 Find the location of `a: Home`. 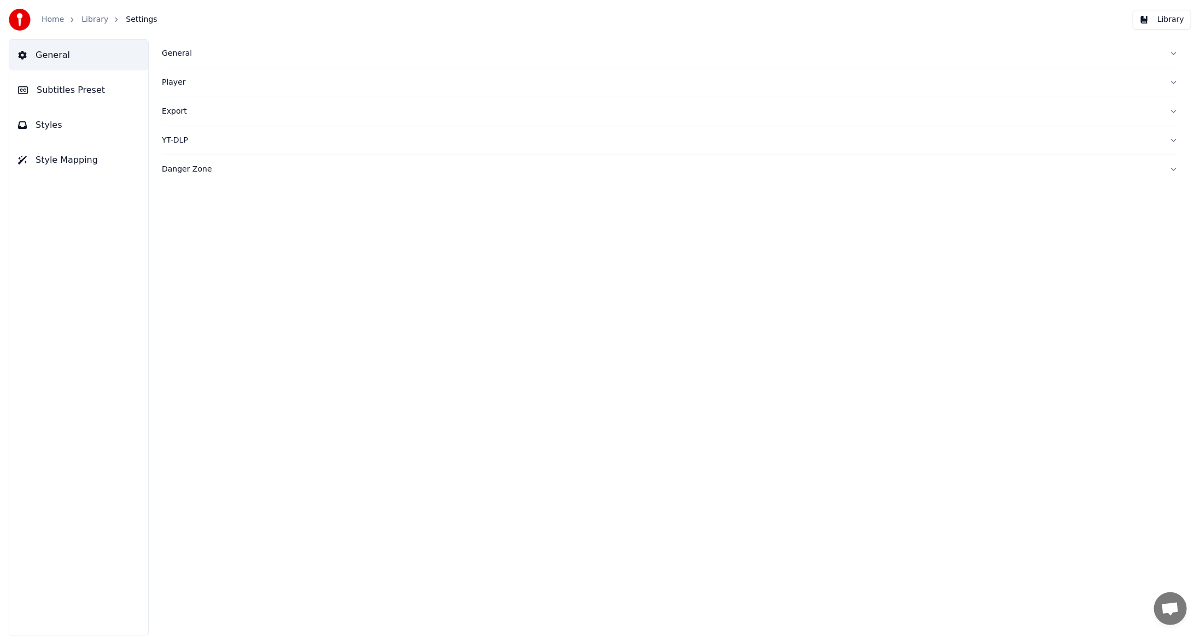

a: Home is located at coordinates (52, 20).